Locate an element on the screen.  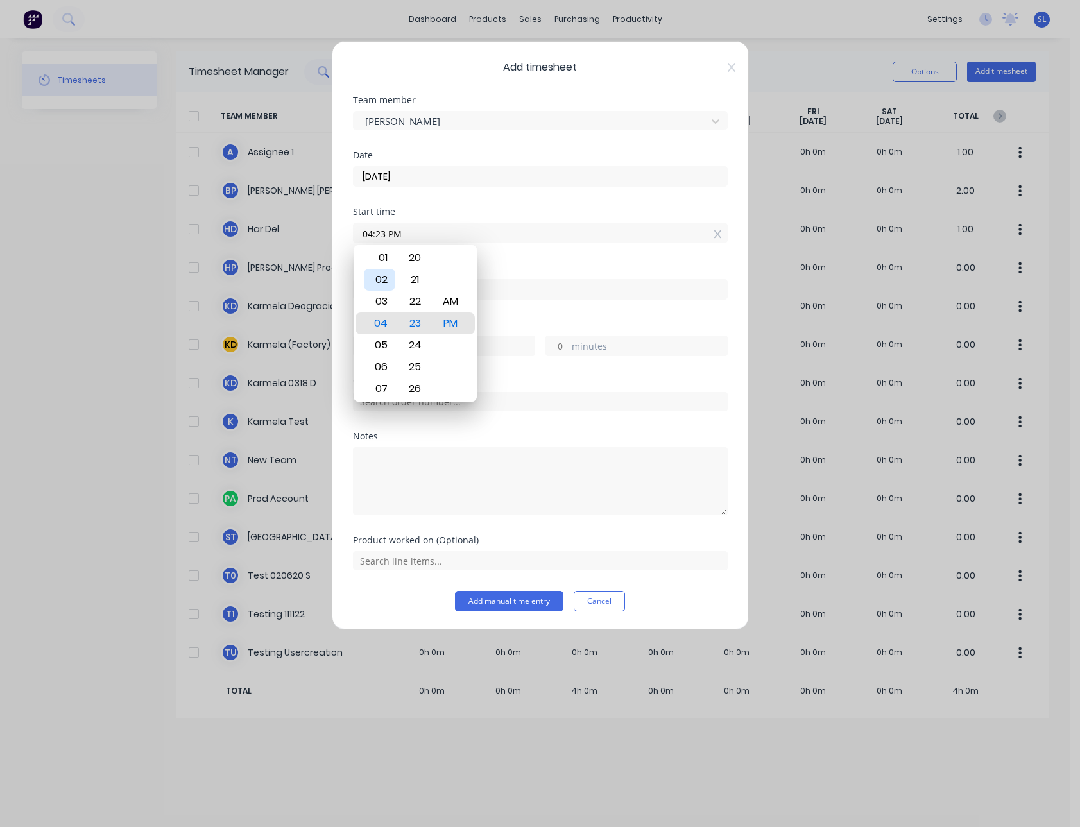
div: 21 is located at coordinates (415, 280).